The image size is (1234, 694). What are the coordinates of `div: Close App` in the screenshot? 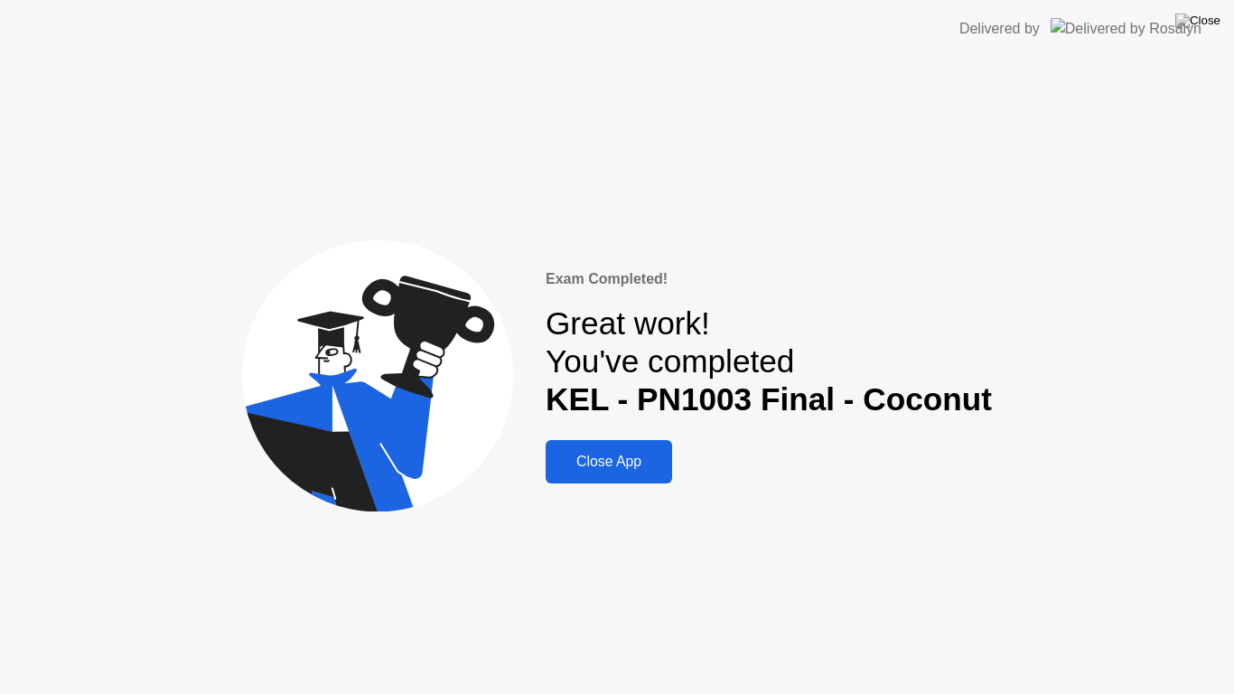 It's located at (609, 461).